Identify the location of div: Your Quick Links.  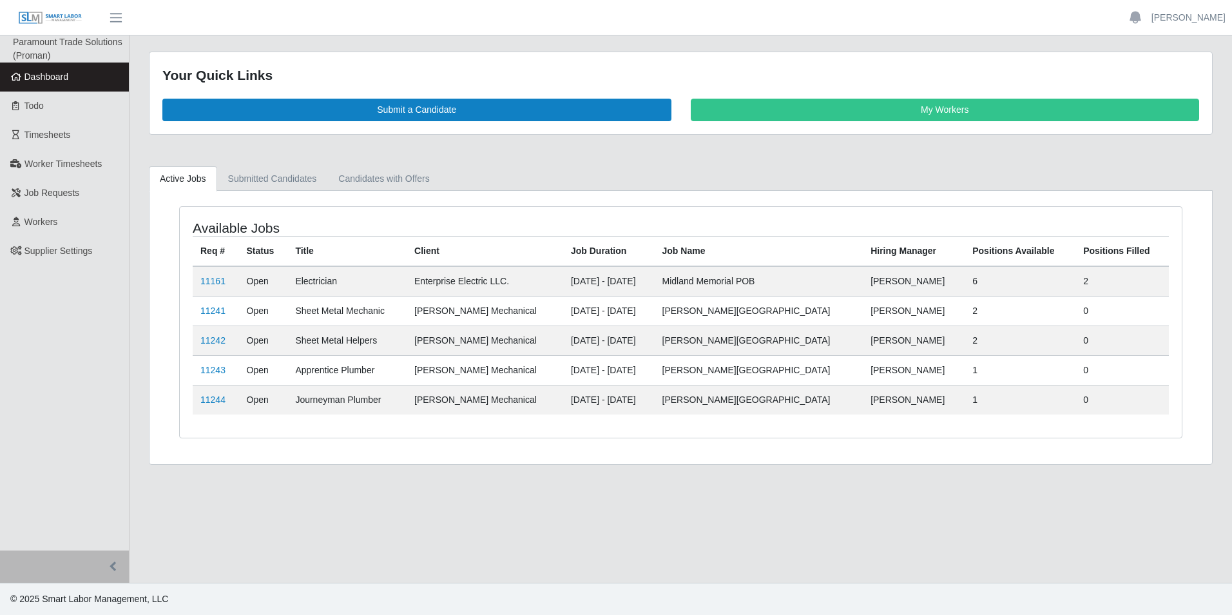
(680, 75).